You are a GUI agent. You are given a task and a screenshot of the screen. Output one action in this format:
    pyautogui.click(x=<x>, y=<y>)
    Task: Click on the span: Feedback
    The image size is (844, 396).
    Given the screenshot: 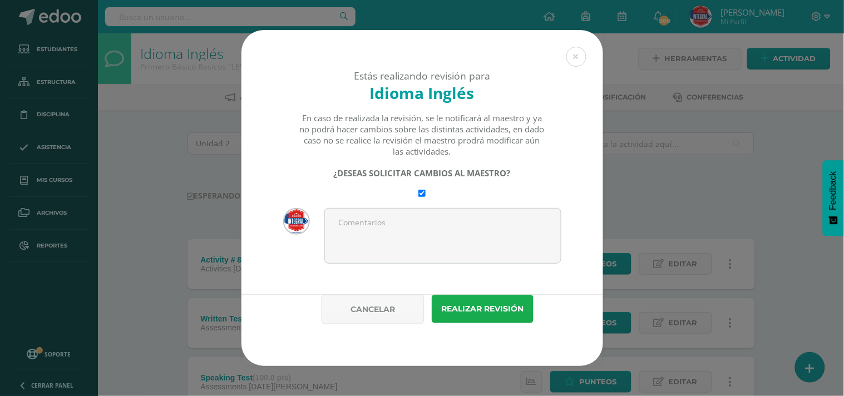 What is the action you would take?
    pyautogui.click(x=834, y=191)
    